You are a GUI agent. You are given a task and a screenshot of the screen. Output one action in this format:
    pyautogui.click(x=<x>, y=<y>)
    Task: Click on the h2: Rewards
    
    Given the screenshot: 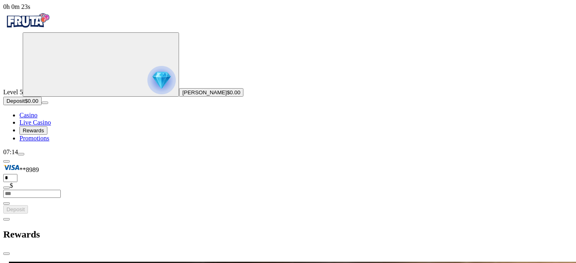 What is the action you would take?
    pyautogui.click(x=288, y=234)
    